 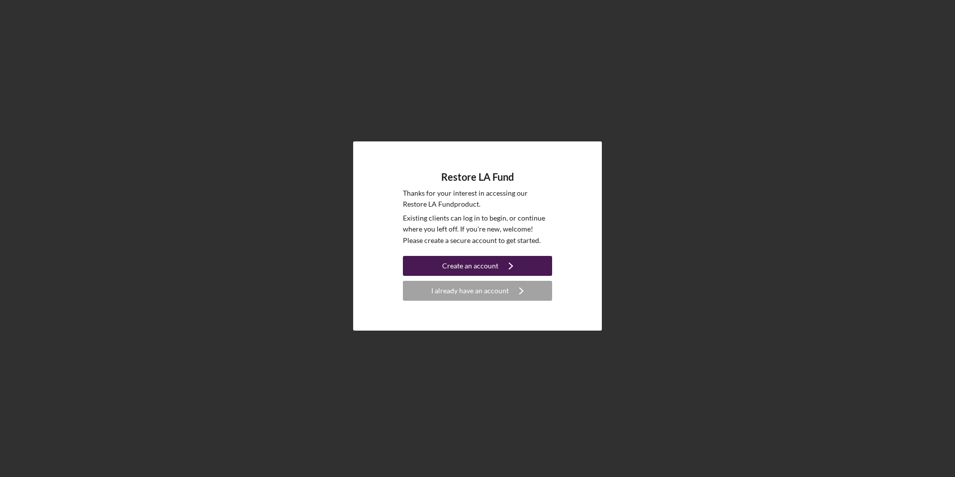 I want to click on div: Create an account, so click(x=470, y=266).